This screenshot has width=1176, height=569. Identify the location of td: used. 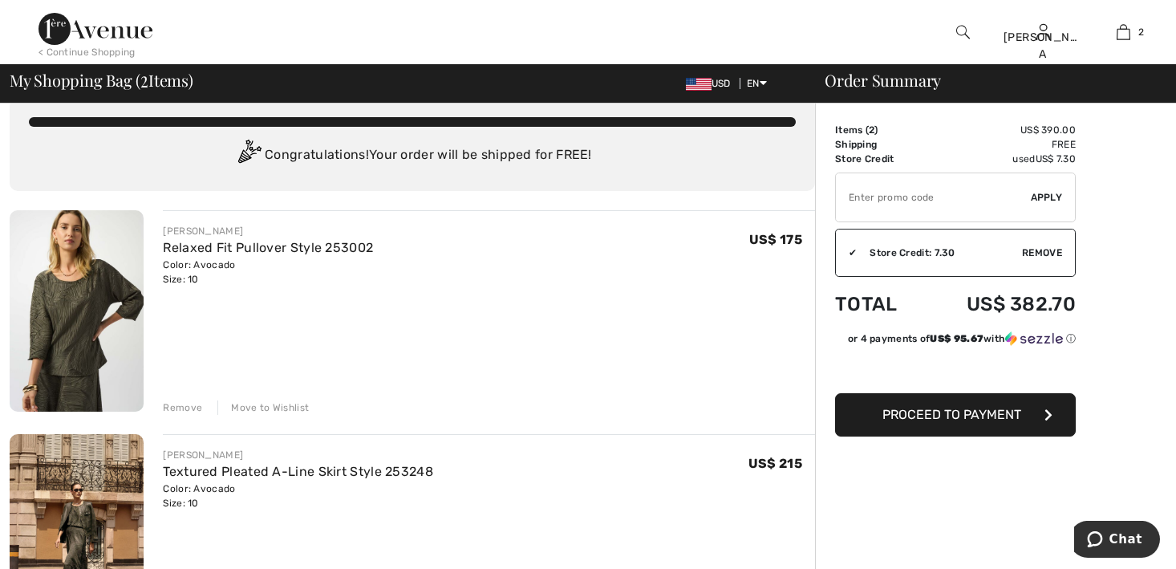
(999, 159).